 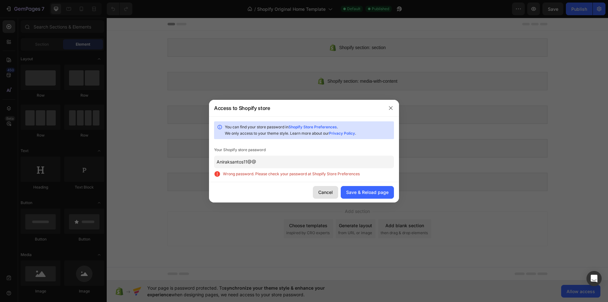 What do you see at coordinates (594, 278) in the screenshot?
I see `div: Open Intercom Messenger` at bounding box center [594, 278].